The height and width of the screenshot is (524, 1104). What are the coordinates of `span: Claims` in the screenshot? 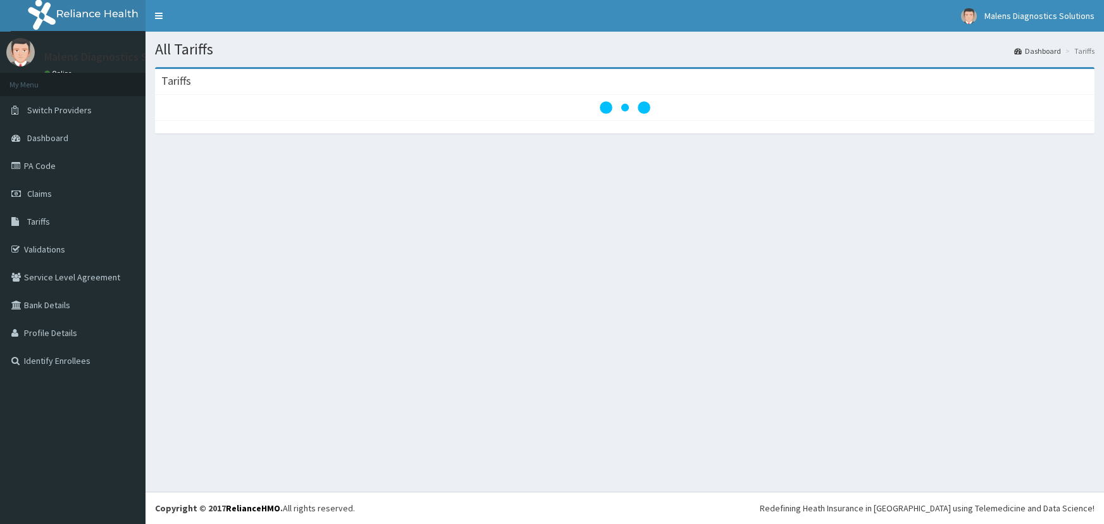 It's located at (39, 194).